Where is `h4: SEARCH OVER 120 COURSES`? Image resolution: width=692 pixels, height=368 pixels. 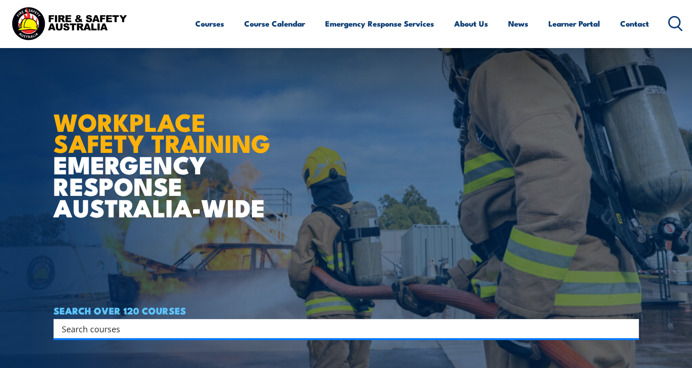 h4: SEARCH OVER 120 COURSES is located at coordinates (346, 310).